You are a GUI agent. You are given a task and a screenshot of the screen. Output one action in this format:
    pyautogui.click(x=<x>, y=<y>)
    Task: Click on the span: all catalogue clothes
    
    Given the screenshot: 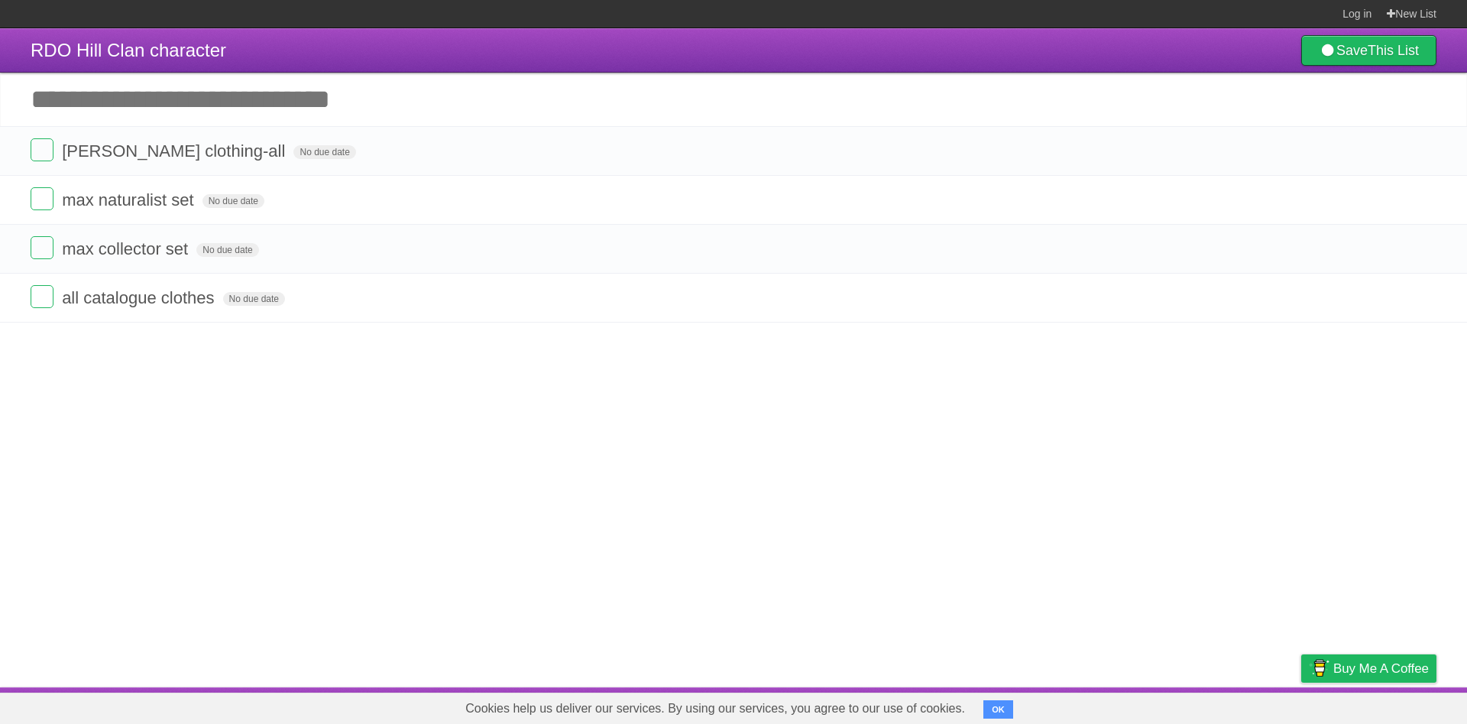 What is the action you would take?
    pyautogui.click(x=140, y=297)
    